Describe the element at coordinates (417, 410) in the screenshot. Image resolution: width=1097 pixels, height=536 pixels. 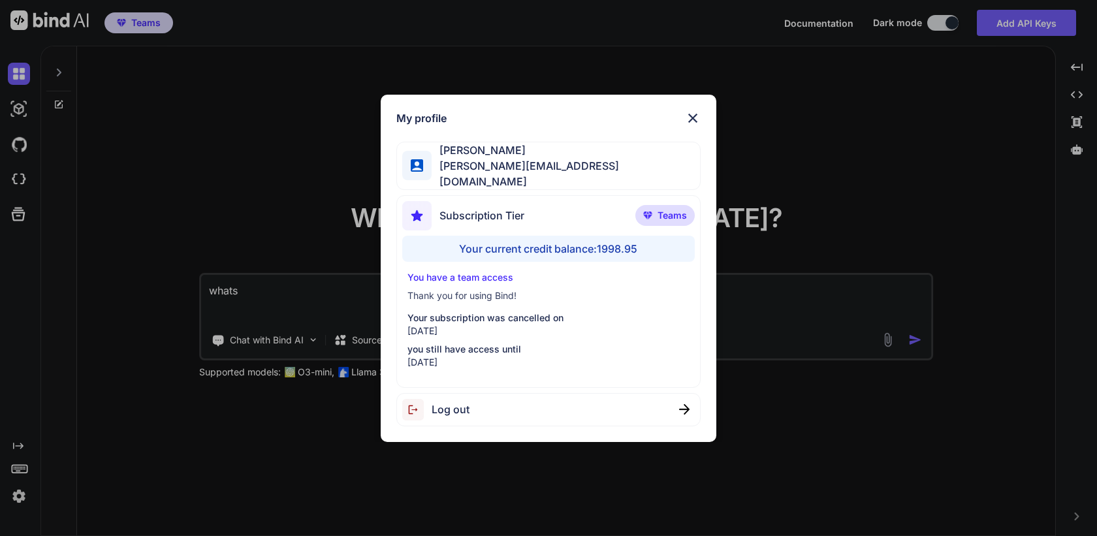
I see `img: logout` at that location.